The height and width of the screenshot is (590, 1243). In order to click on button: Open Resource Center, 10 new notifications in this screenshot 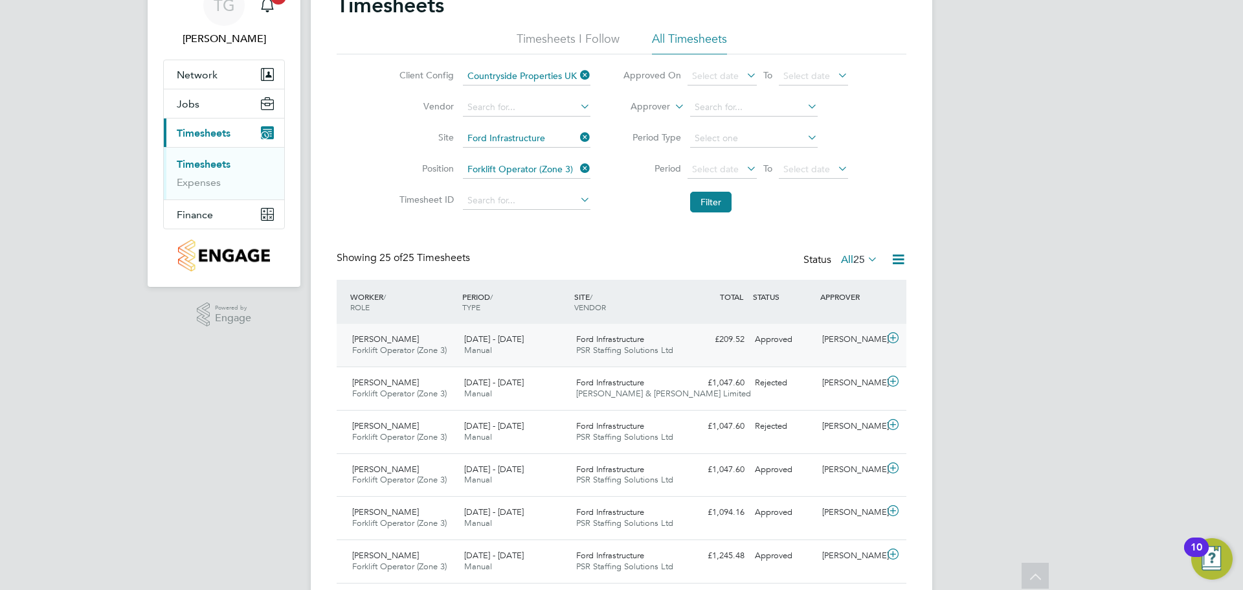, I will do `click(1211, 559)`.